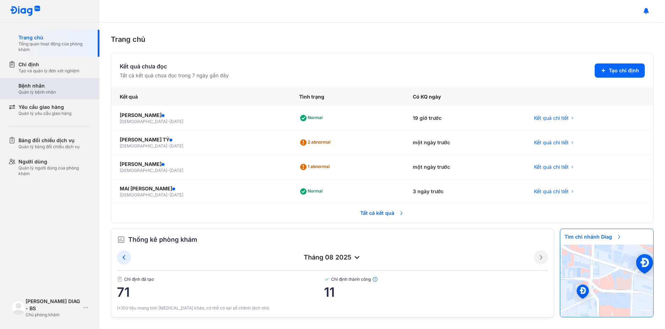  Describe the element at coordinates (220, 293) in the screenshot. I see `span: 71` at that location.